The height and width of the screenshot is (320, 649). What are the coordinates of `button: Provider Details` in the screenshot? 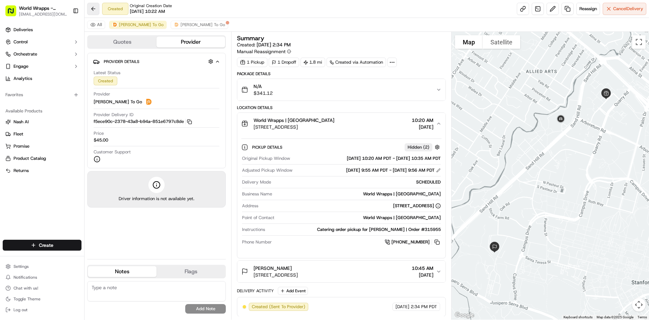 It's located at (157, 61).